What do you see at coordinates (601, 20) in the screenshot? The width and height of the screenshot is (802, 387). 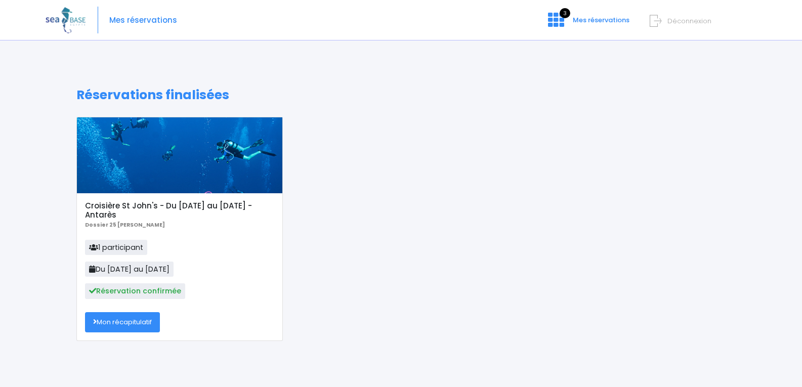 I see `span: Mes réservations` at bounding box center [601, 20].